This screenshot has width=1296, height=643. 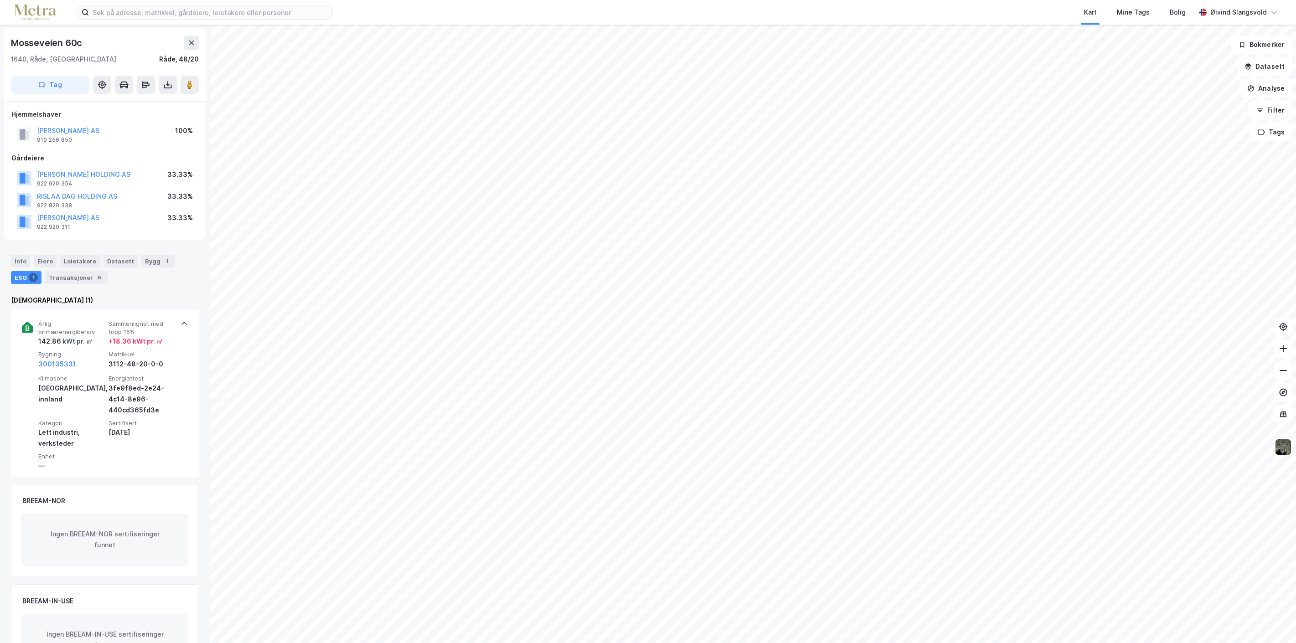 I want to click on div: Gårdeiere, so click(x=105, y=158).